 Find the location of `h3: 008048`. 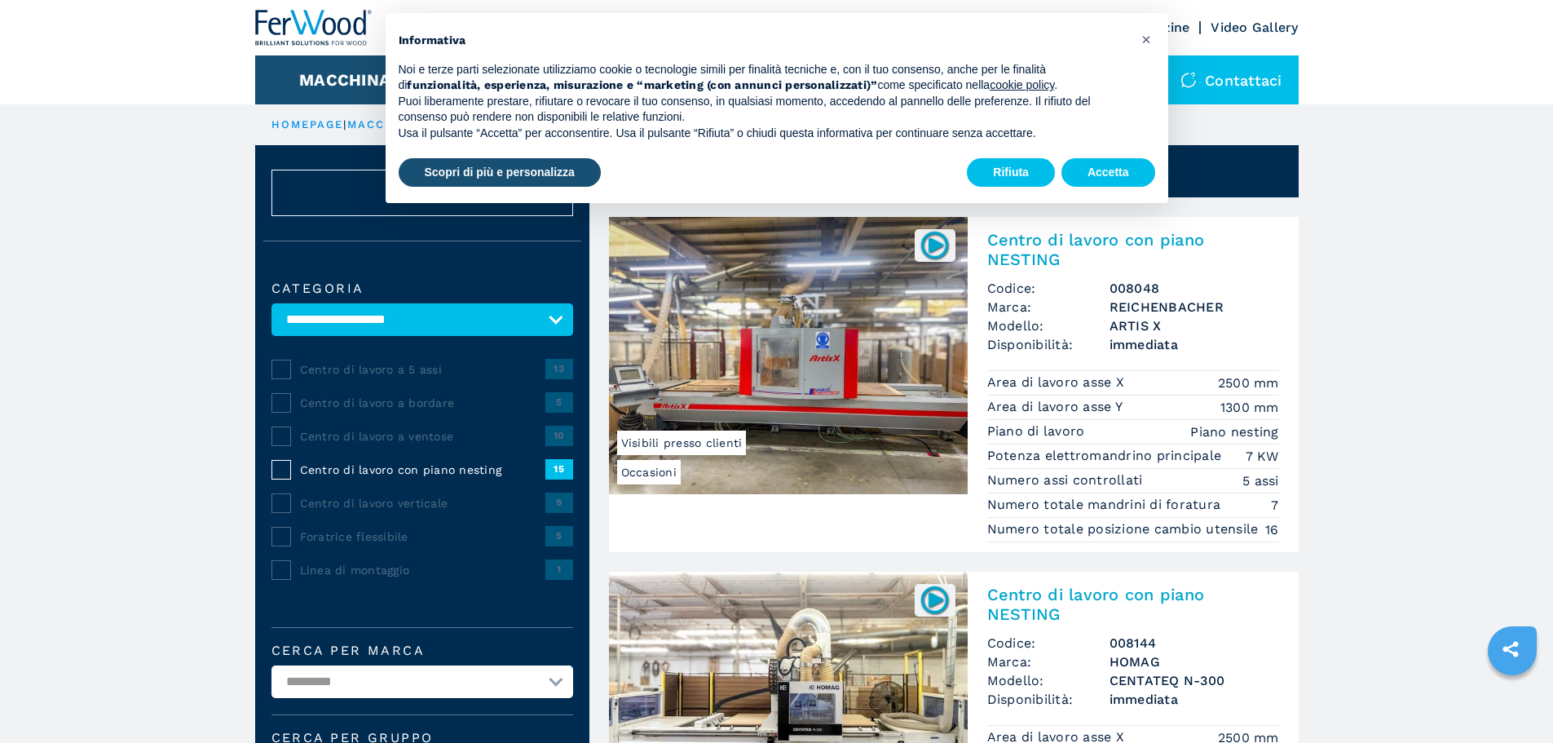

h3: 008048 is located at coordinates (1195, 288).